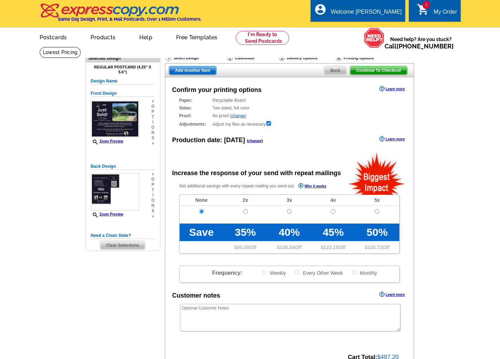 The image size is (500, 359). What do you see at coordinates (123, 58) in the screenshot?
I see `div: Selected Design` at bounding box center [123, 58].